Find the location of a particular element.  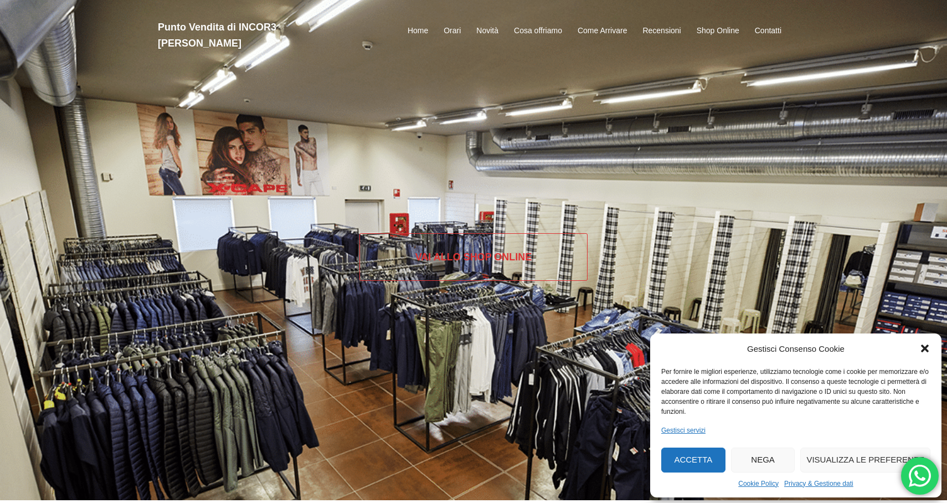

button: Nega is located at coordinates (763, 459).